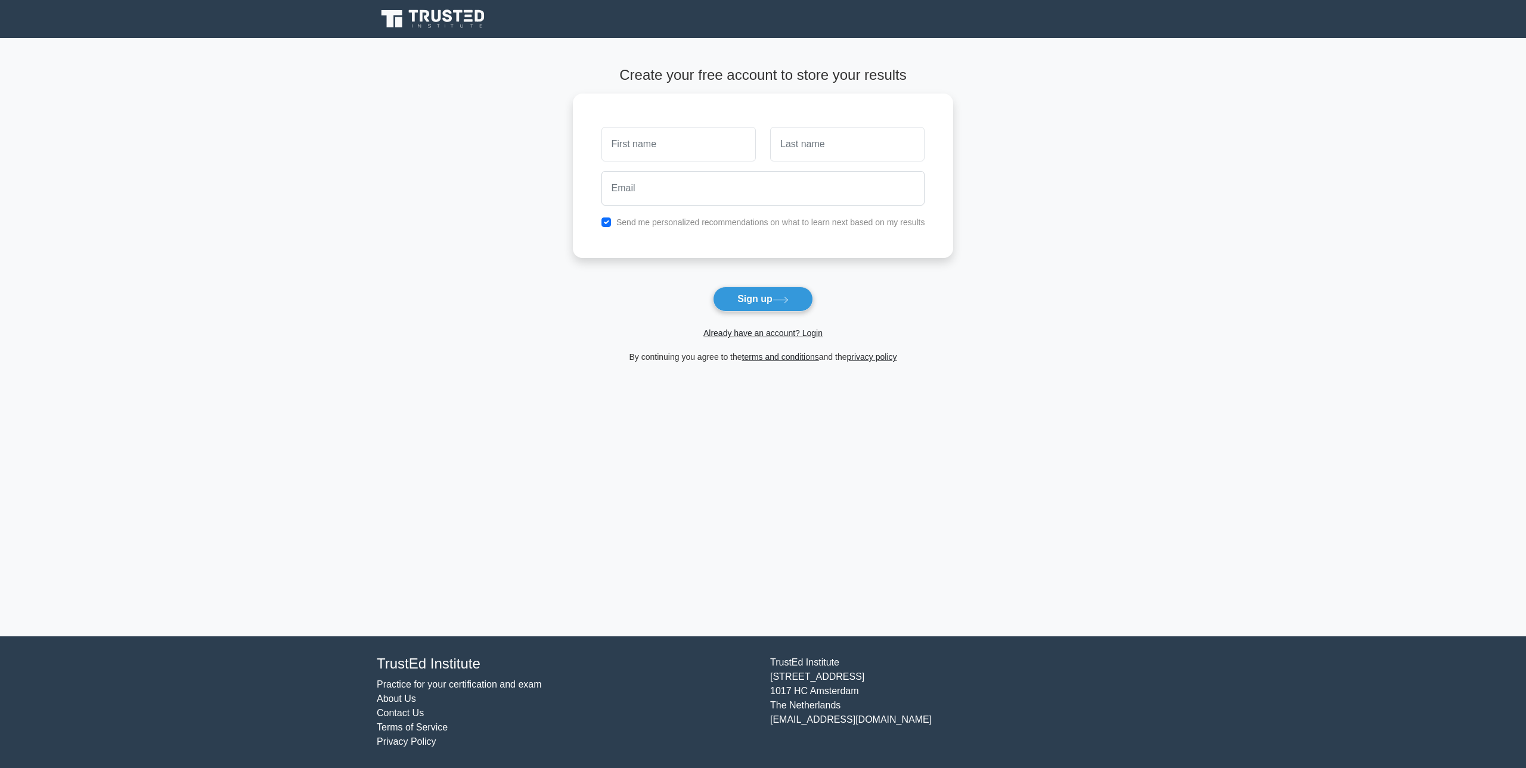  What do you see at coordinates (872, 357) in the screenshot?
I see `a: privacy policy` at bounding box center [872, 357].